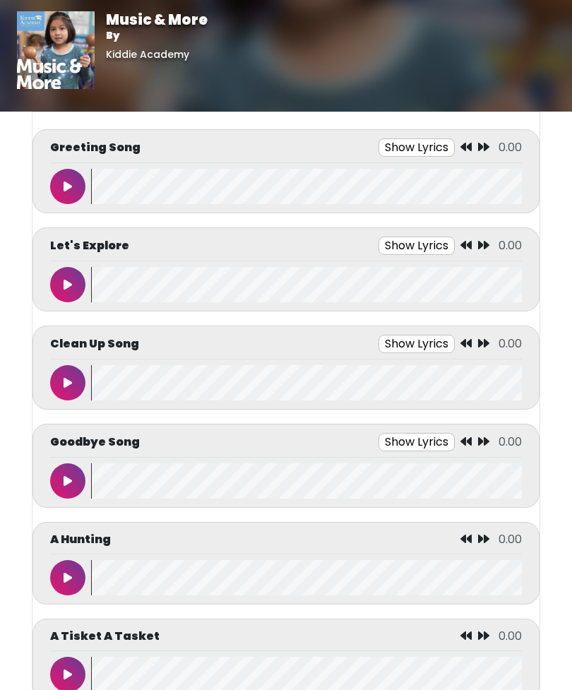  Describe the element at coordinates (90, 246) in the screenshot. I see `p: Let's Explore` at that location.